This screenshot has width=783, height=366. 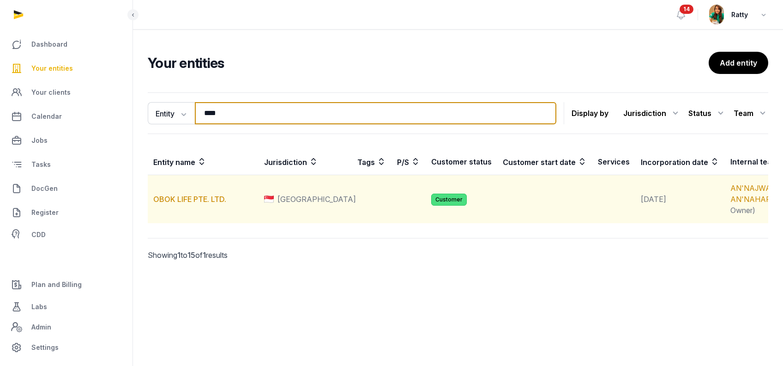 What do you see at coordinates (66, 284) in the screenshot?
I see `a: Plan and Billing` at bounding box center [66, 284].